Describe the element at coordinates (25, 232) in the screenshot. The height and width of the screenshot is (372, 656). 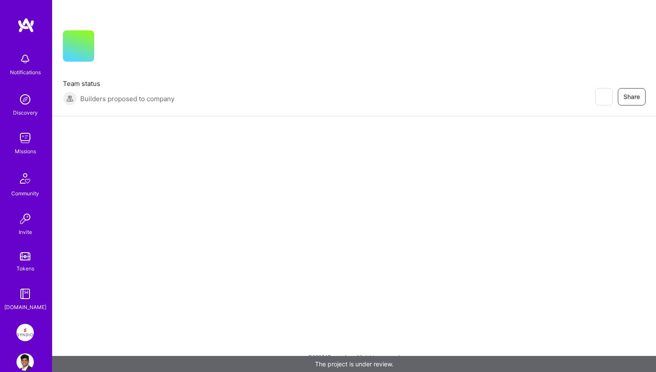
I see `div: Invite` at that location.